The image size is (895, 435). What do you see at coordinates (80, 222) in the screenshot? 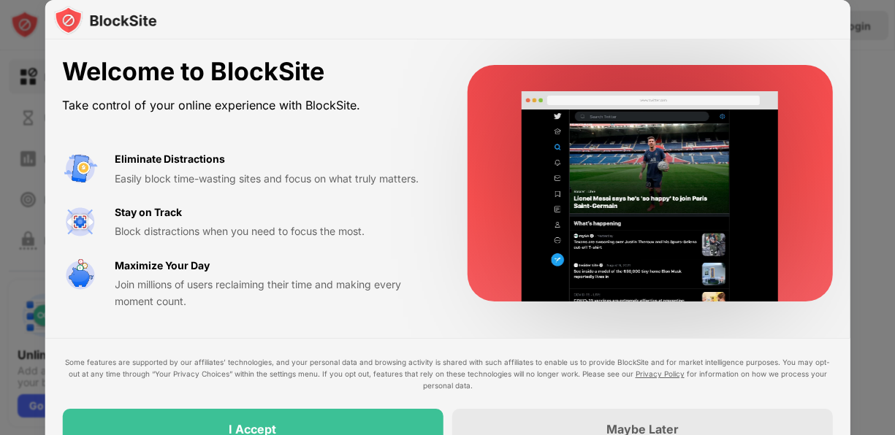
I see `img: value-focus.svg` at bounding box center [80, 222].